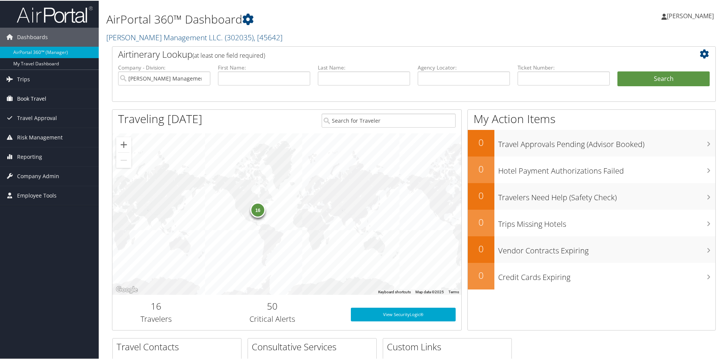 The height and width of the screenshot is (359, 726). I want to click on label: Company - Division:, so click(164, 67).